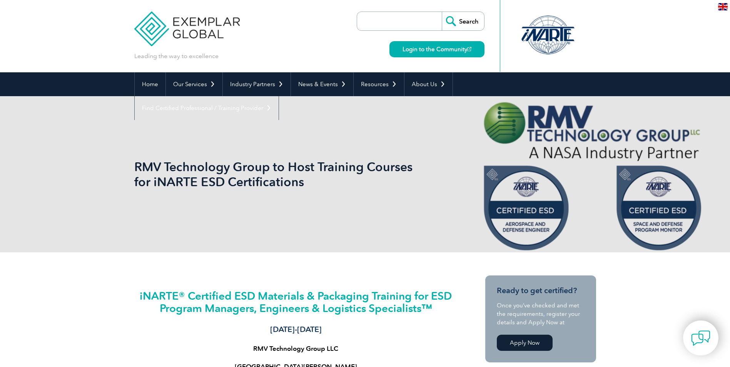  Describe the element at coordinates (700, 338) in the screenshot. I see `img: contact-chat.png` at that location.